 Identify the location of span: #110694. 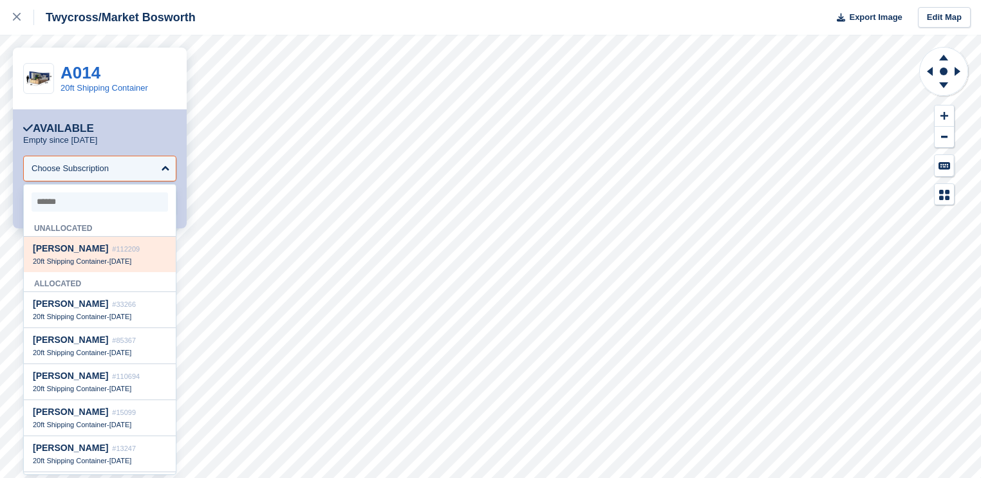
(126, 377).